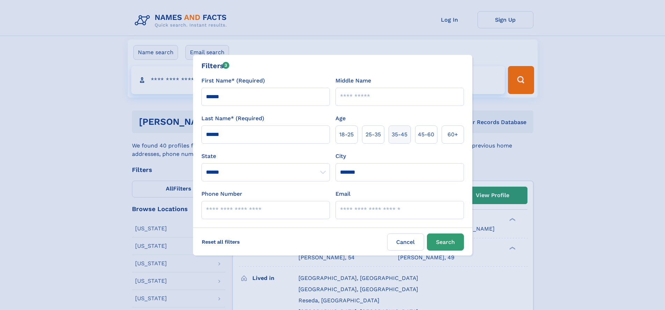 The width and height of the screenshot is (665, 310). What do you see at coordinates (233, 81) in the screenshot?
I see `label: First Name* (Required)` at bounding box center [233, 81].